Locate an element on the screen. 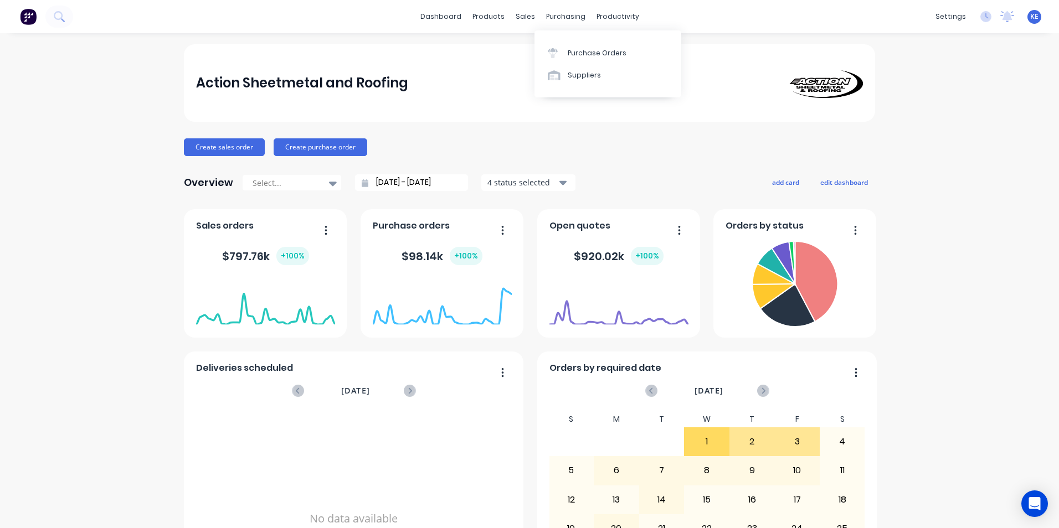 This screenshot has width=1059, height=528. div: 2 is located at coordinates (752, 442).